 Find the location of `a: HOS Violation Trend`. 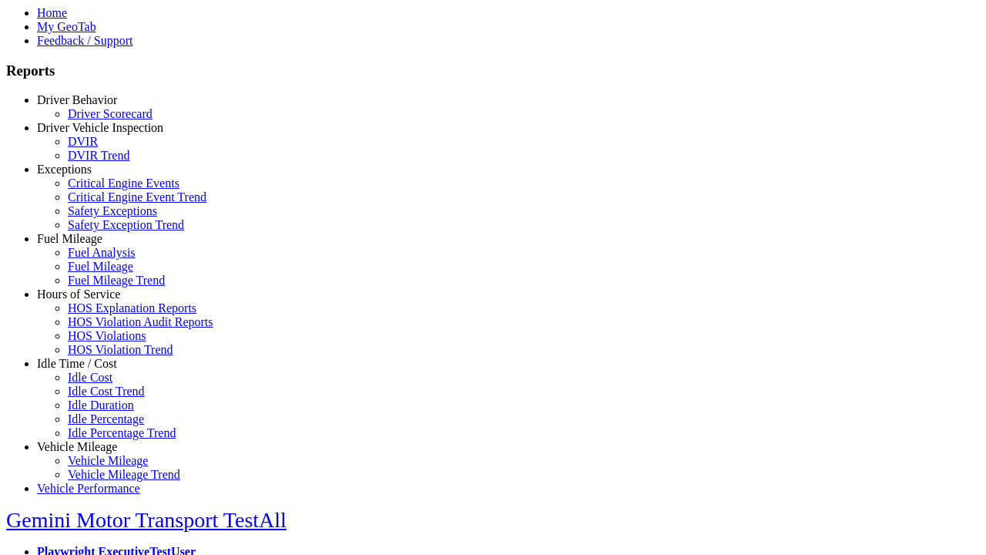

a: HOS Violation Trend is located at coordinates (120, 349).